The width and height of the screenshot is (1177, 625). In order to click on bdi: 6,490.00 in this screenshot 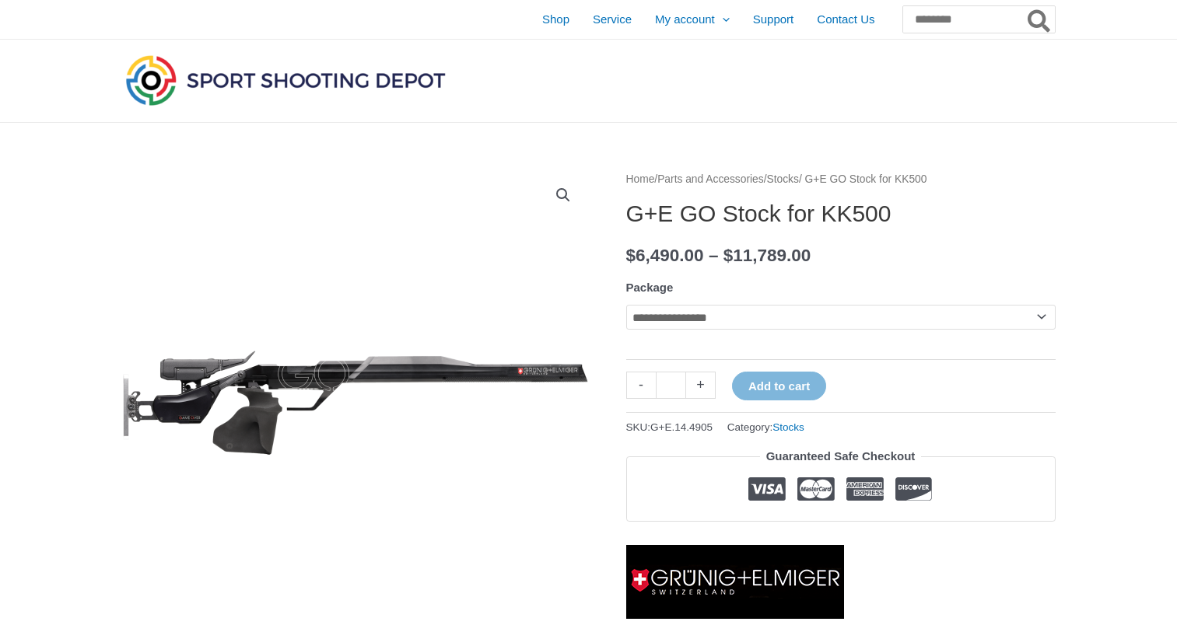, I will do `click(665, 255)`.